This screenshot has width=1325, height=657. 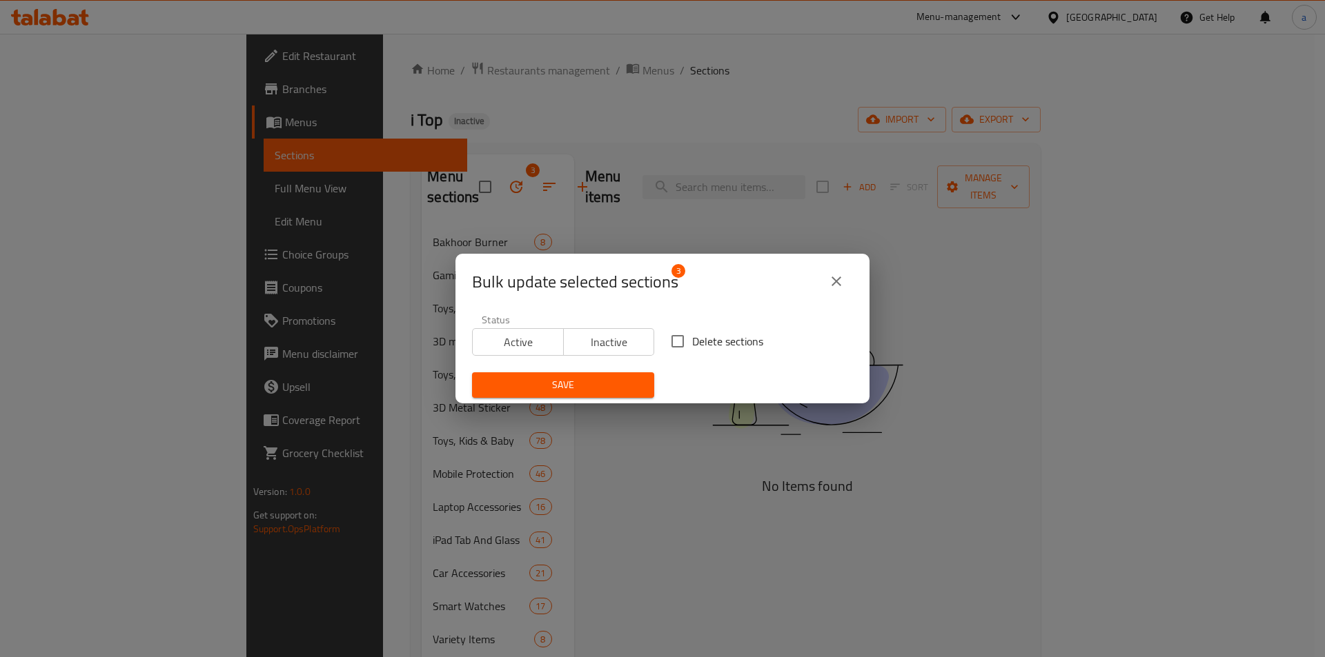 I want to click on span: Active, so click(x=518, y=342).